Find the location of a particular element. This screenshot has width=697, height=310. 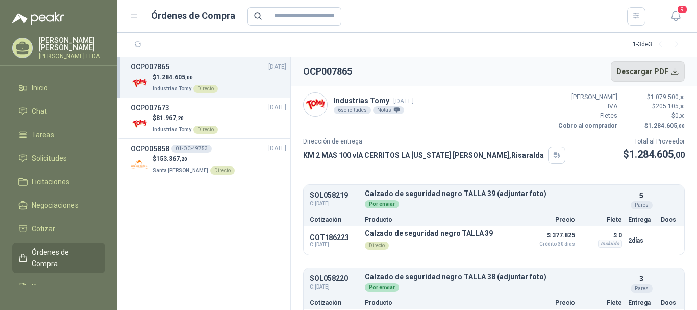

h1: Órdenes de Compra is located at coordinates (193, 16).